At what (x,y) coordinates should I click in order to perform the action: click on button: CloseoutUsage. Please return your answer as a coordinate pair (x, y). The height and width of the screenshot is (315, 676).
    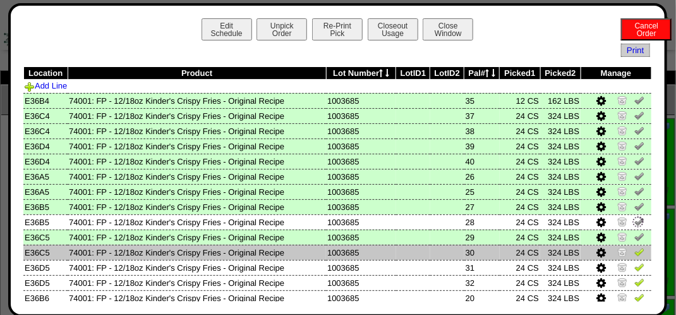
    Looking at the image, I should click on (393, 29).